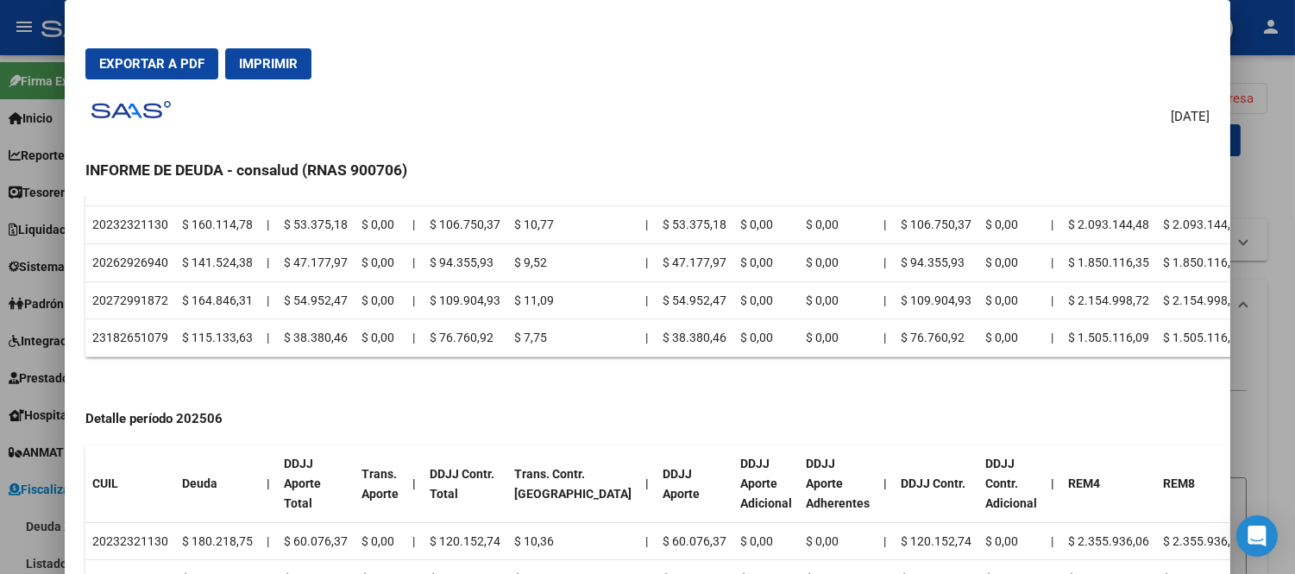 This screenshot has width=1295, height=574. I want to click on th: DDJJ Aporte Total, so click(316, 483).